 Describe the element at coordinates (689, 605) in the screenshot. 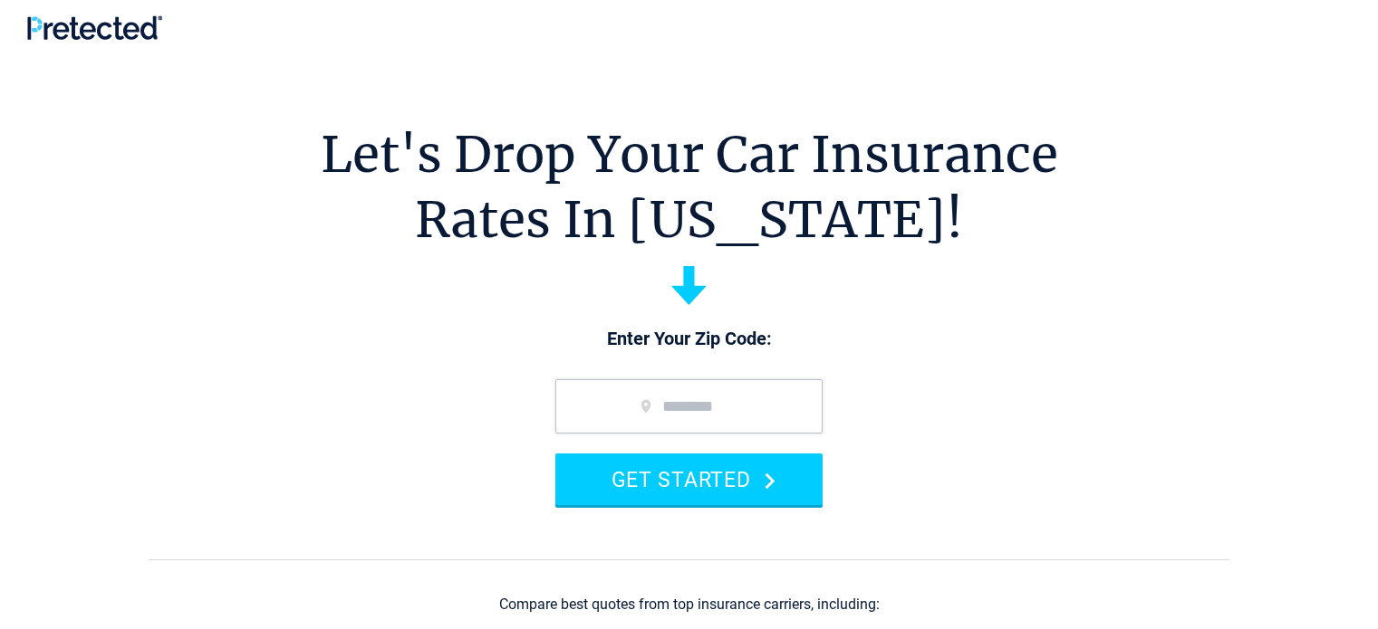

I see `div: Compare best quotes from top insurance carriers, including:` at that location.